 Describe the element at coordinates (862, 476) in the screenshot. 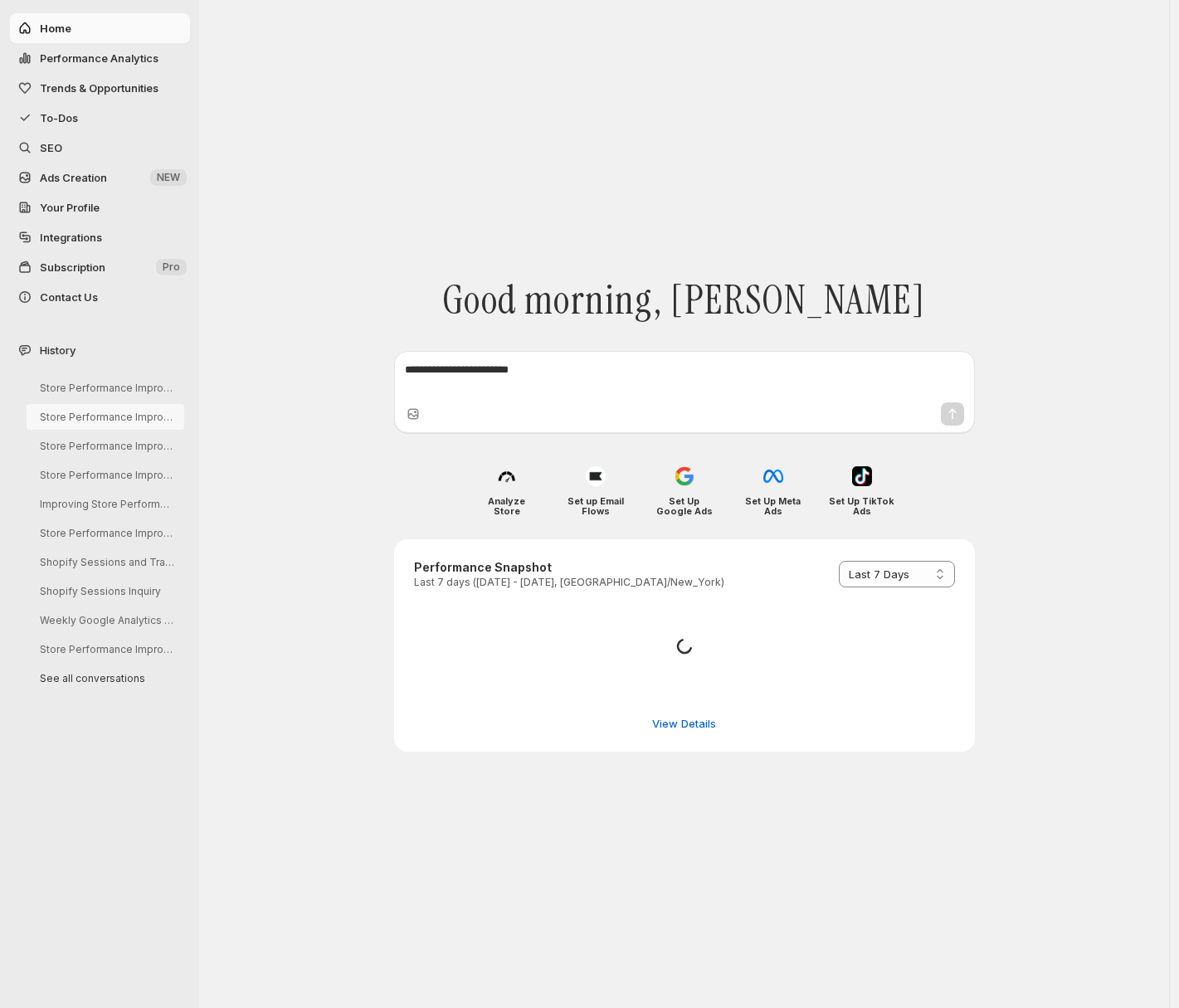

I see `img: Set Up TikTok Ads icon` at that location.